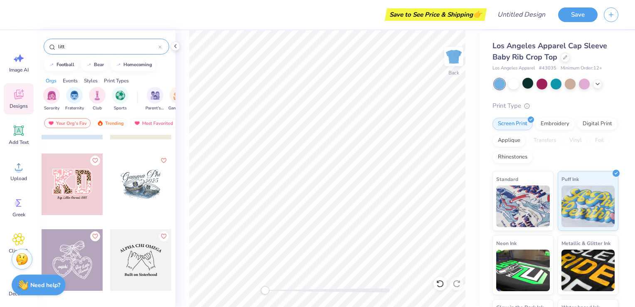  Describe the element at coordinates (155, 99) in the screenshot. I see `div: filter for Parent's Weekend` at that location.